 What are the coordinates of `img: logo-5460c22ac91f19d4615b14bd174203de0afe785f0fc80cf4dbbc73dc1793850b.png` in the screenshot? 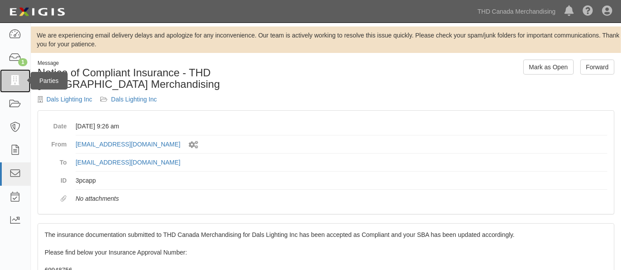 It's located at (37, 12).